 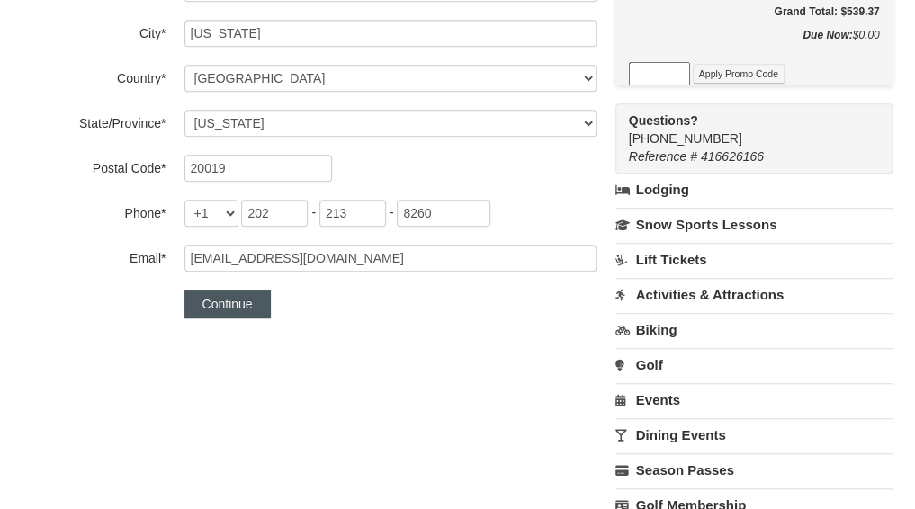 I want to click on input: xxxx, so click(x=444, y=213).